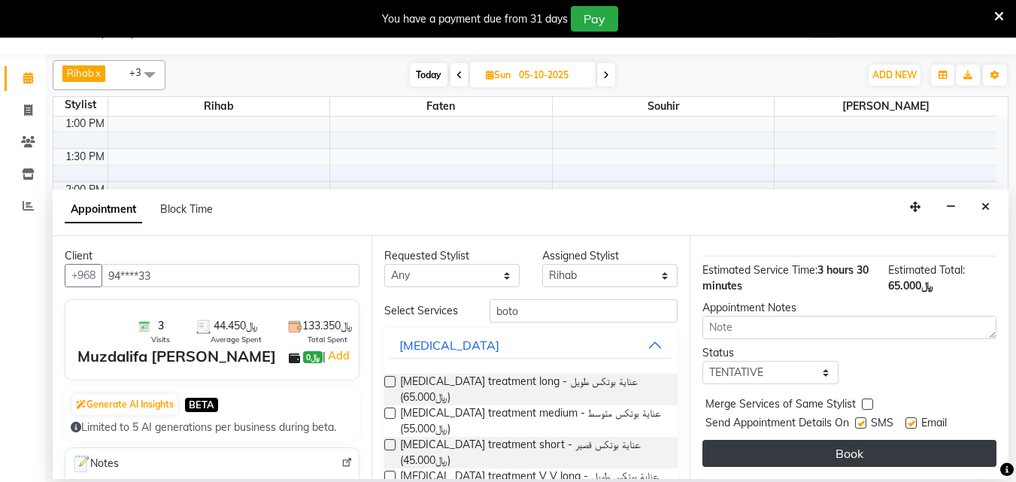  I want to click on span: ﷼44.450, so click(235, 326).